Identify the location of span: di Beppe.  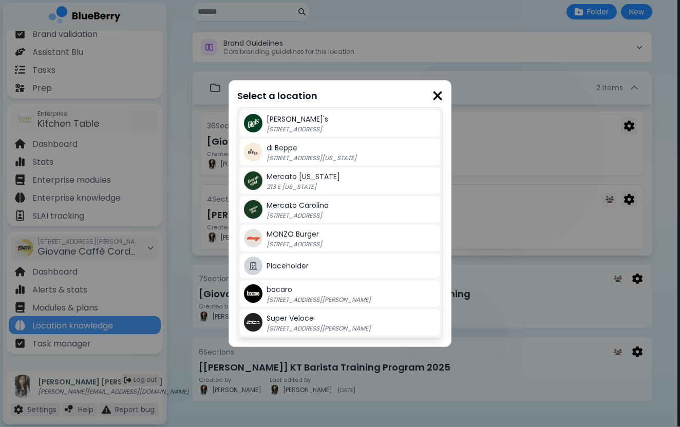
(282, 148).